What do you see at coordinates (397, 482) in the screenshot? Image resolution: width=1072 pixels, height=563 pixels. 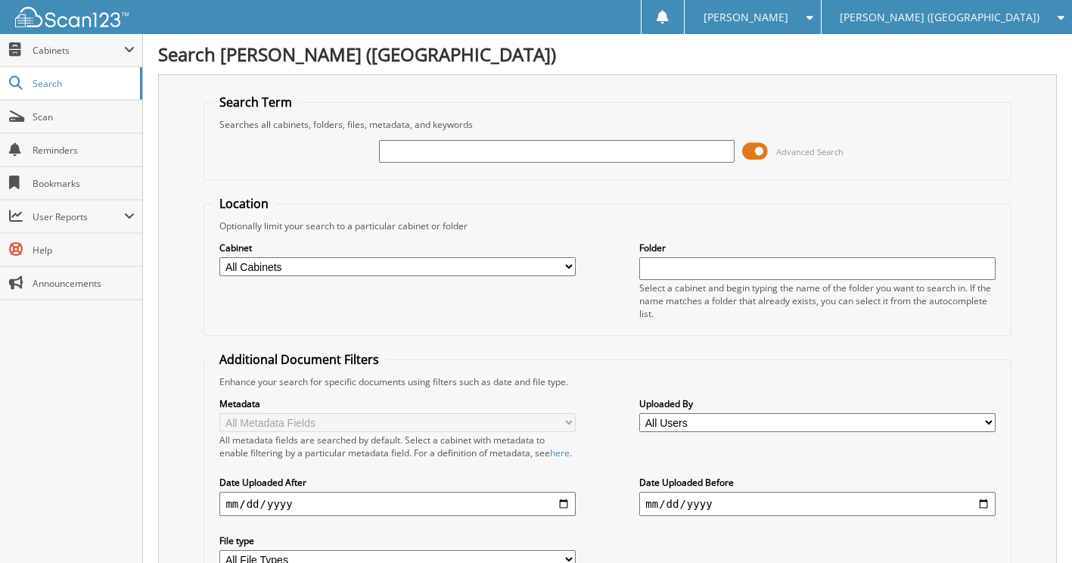 I see `label: Date Uploaded After` at bounding box center [397, 482].